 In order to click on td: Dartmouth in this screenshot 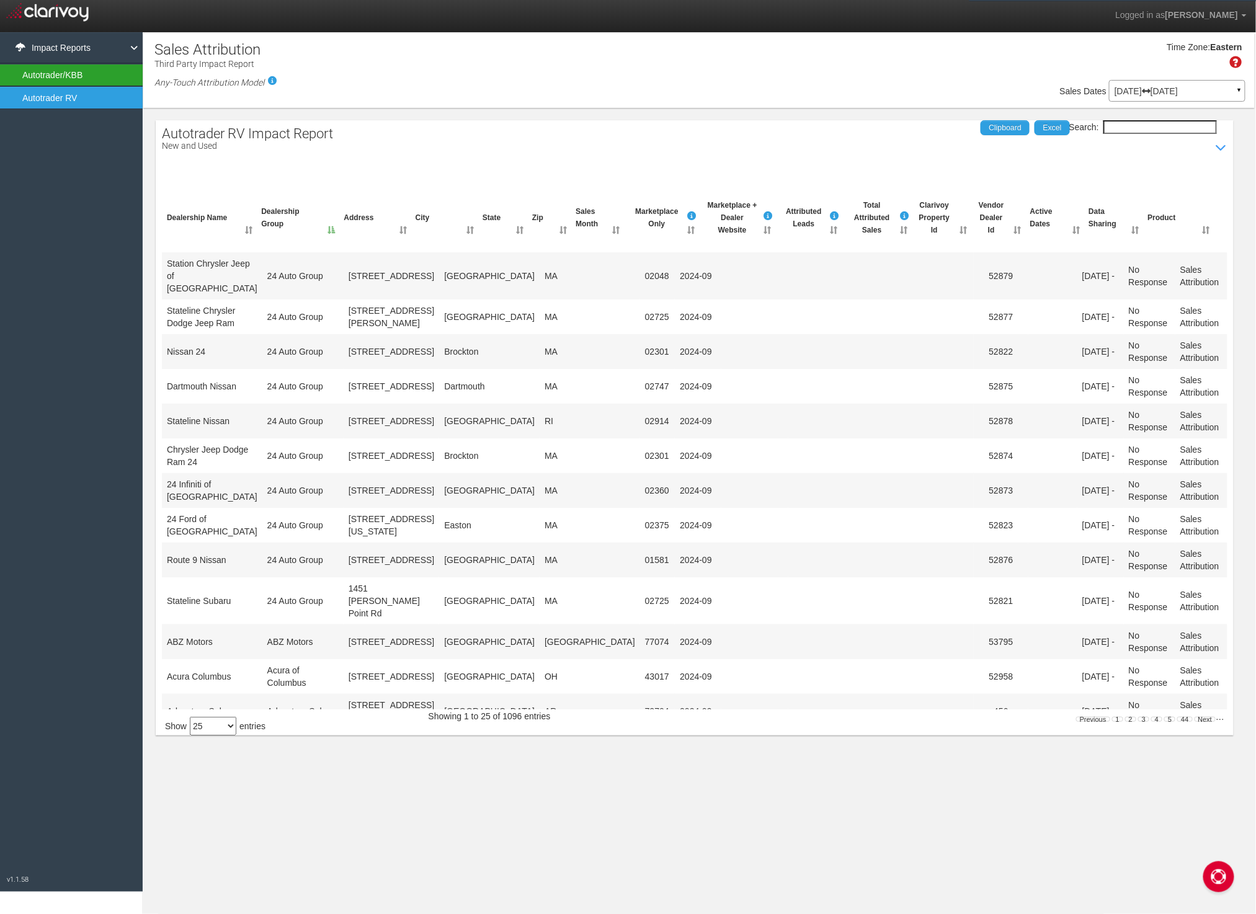, I will do `click(489, 386)`.